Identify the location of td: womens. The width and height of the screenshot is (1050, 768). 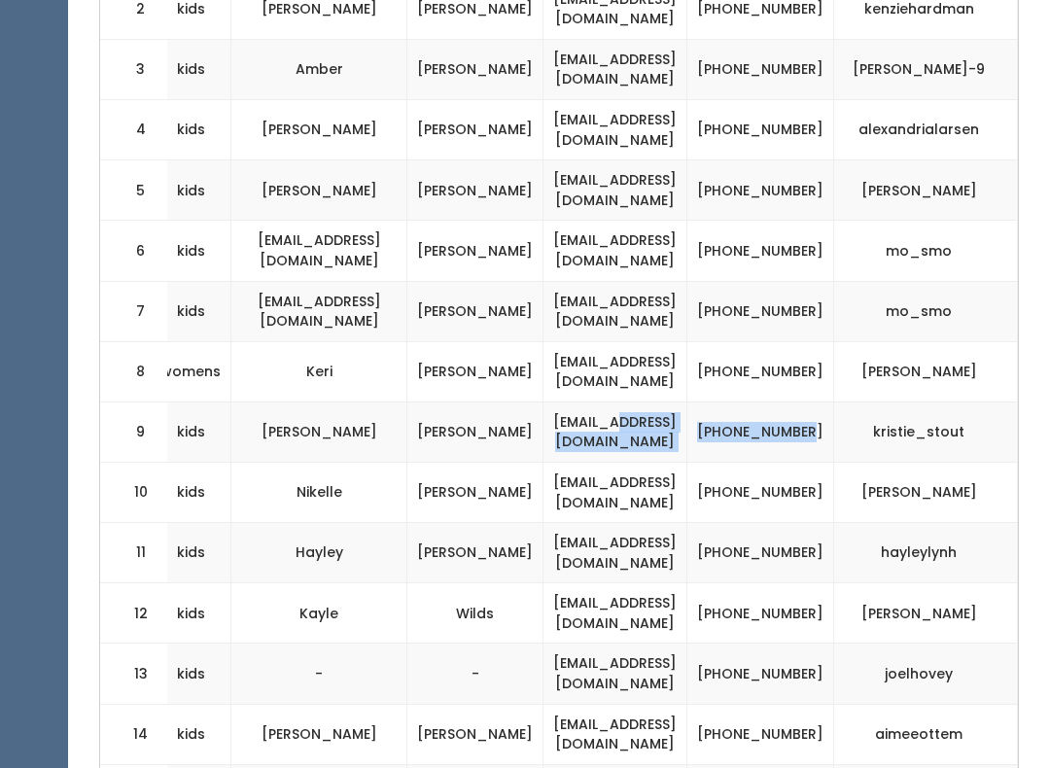
(191, 372).